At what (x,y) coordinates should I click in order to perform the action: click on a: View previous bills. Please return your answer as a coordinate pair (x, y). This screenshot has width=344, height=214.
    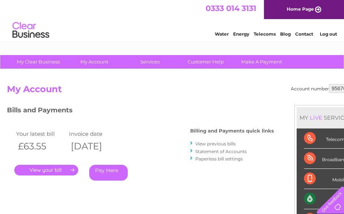
    Looking at the image, I should click on (216, 144).